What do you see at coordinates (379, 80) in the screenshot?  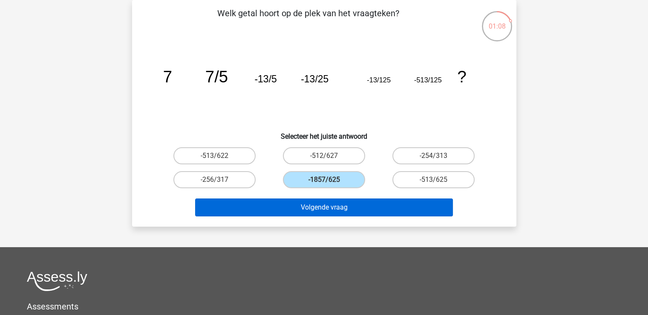 I see `tspan: -13/125` at bounding box center [379, 80].